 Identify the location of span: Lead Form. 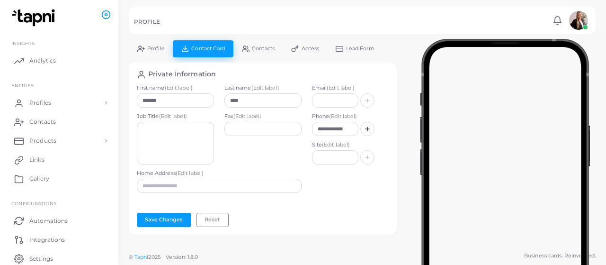
(360, 48).